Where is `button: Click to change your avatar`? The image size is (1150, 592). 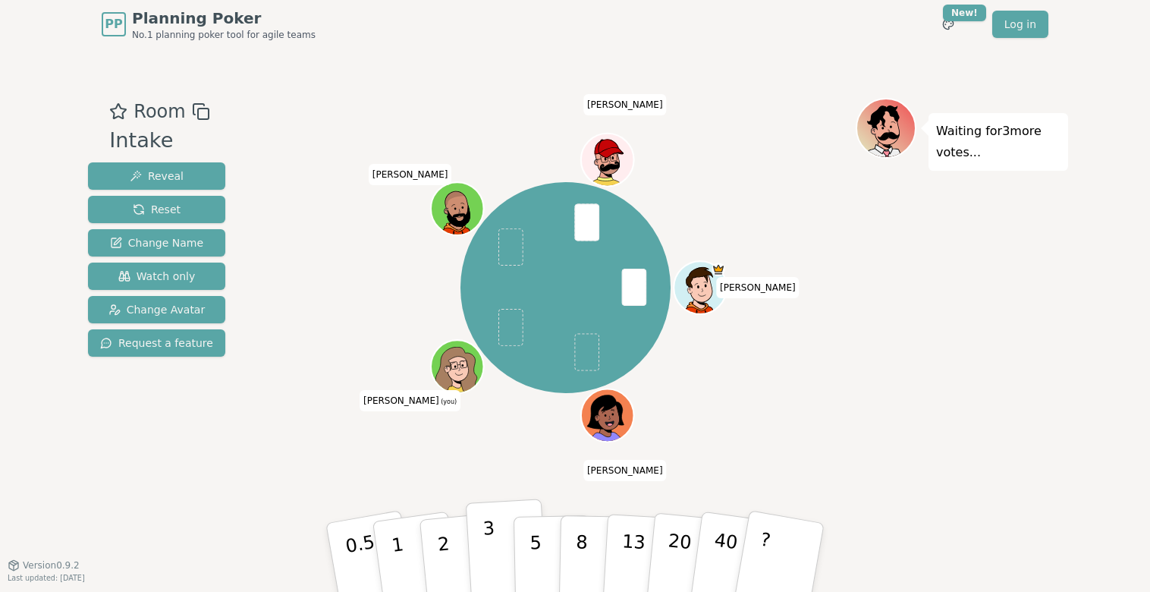 button: Click to change your avatar is located at coordinates (457, 366).